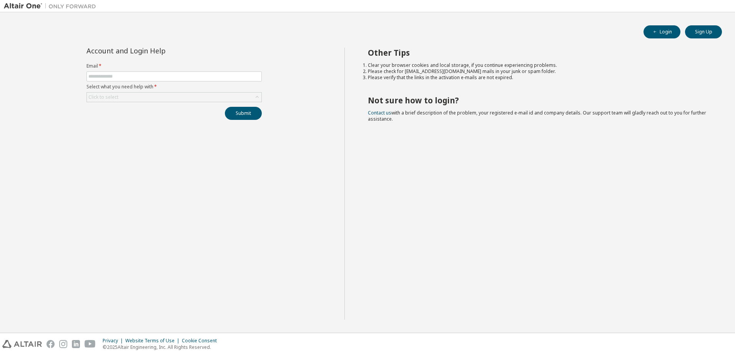 The width and height of the screenshot is (735, 355). Describe the element at coordinates (174, 87) in the screenshot. I see `label: Select what you need help with` at that location.